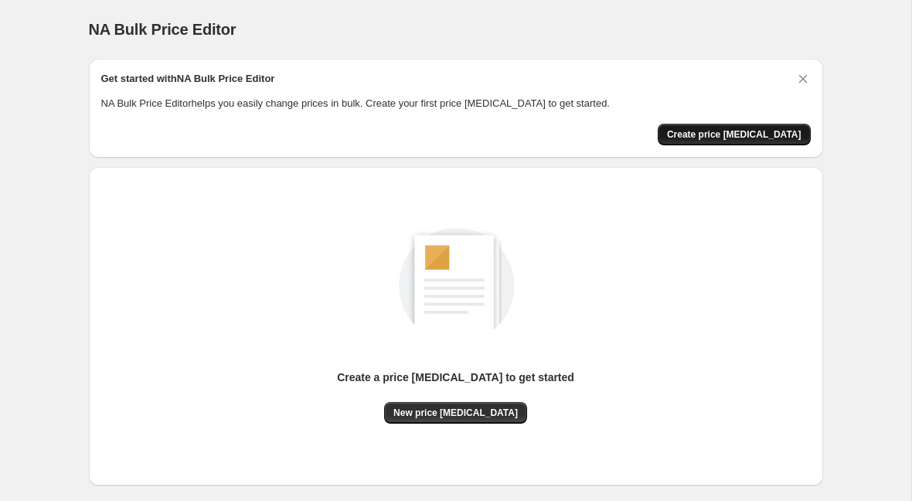 The image size is (912, 501). Describe the element at coordinates (734, 135) in the screenshot. I see `button: Create price change job` at that location.